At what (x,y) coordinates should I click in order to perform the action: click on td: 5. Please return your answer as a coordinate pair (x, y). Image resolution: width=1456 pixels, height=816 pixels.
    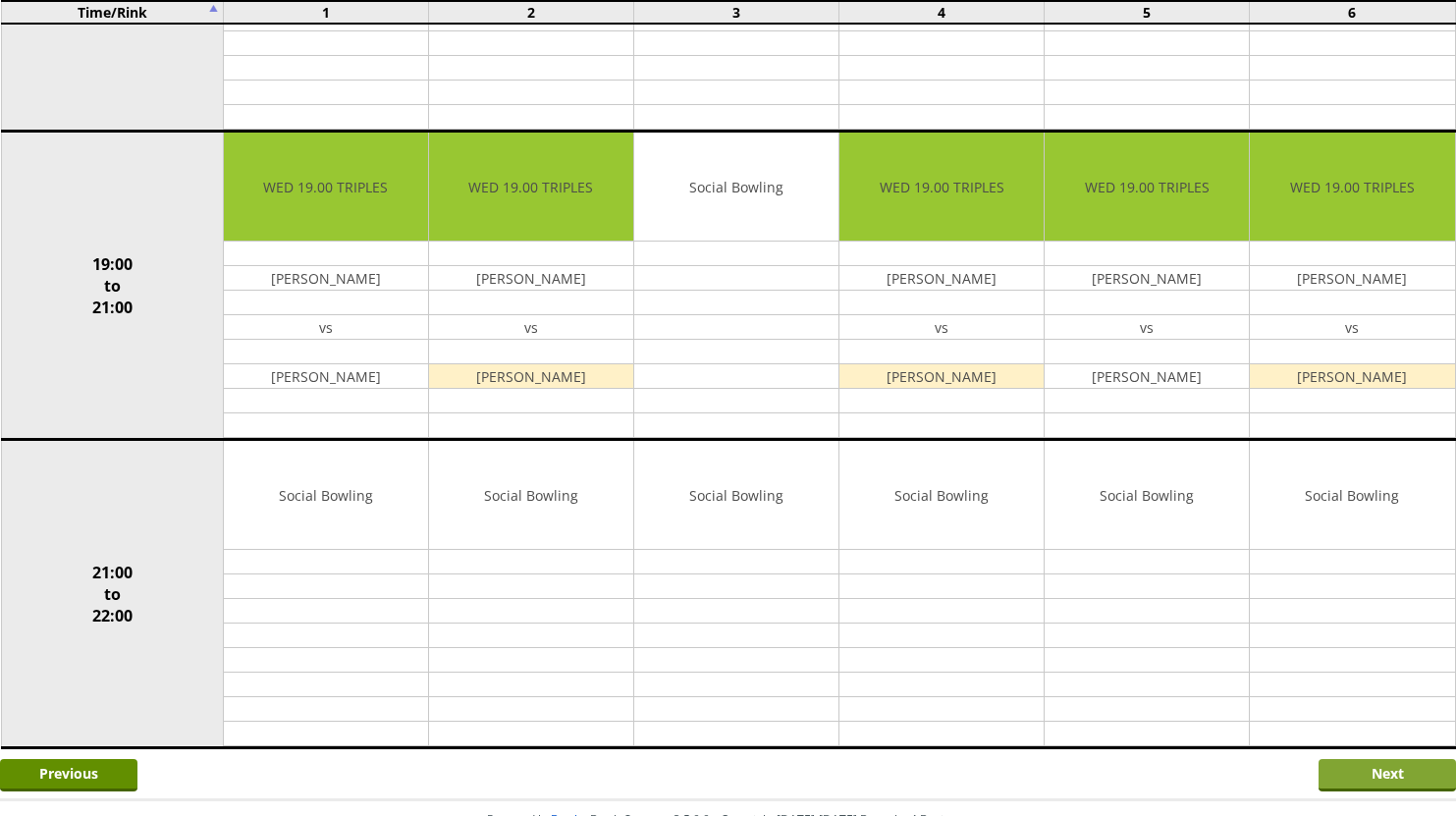
    Looking at the image, I should click on (1147, 12).